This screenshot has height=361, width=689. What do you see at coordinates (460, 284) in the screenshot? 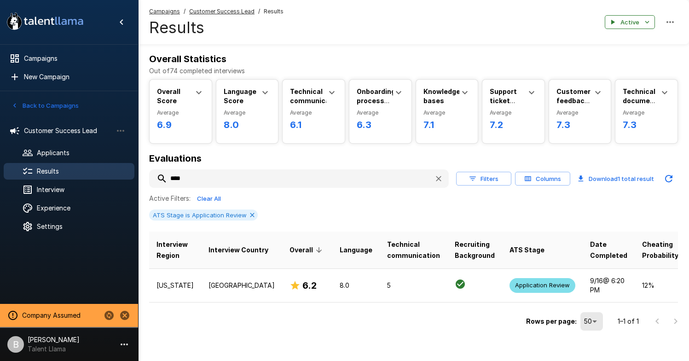
I see `svg: Criteria Met` at bounding box center [460, 284].